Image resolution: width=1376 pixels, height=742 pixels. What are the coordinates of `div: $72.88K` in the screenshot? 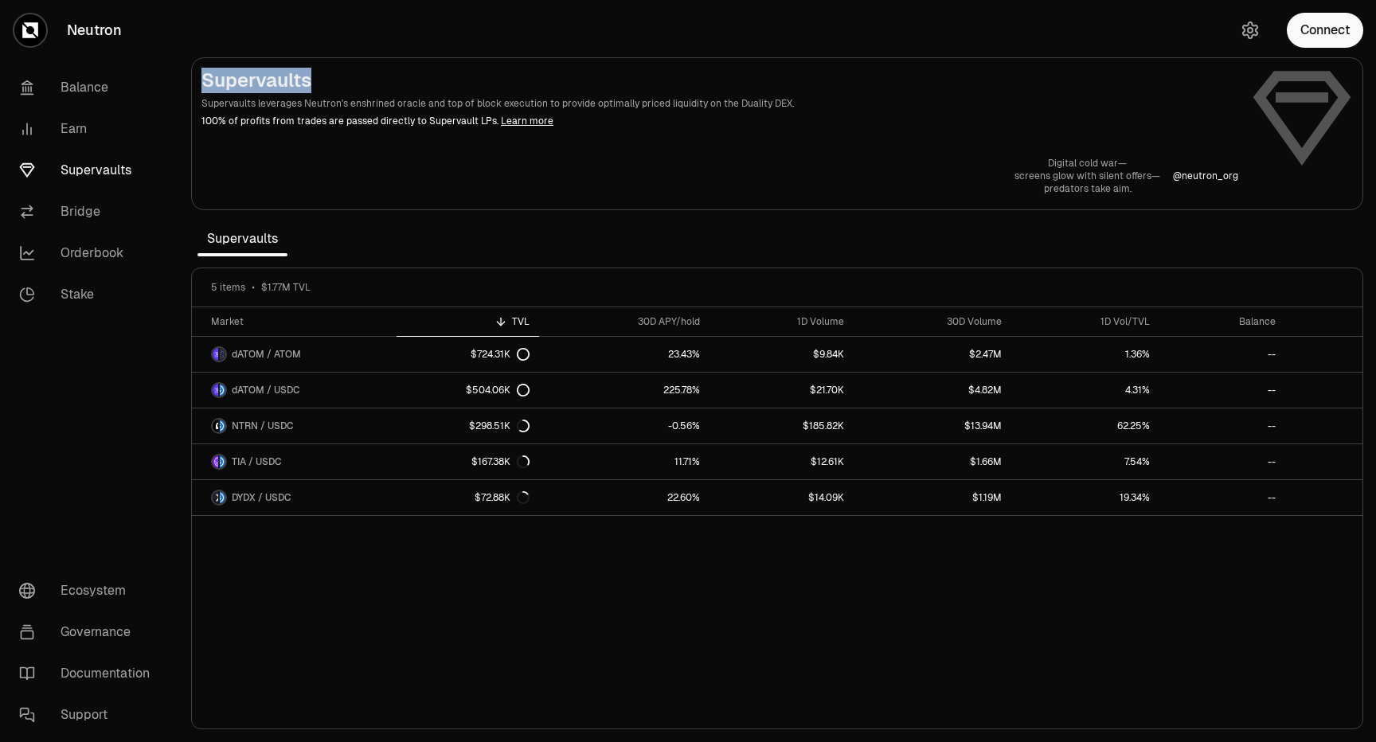 It's located at (502, 498).